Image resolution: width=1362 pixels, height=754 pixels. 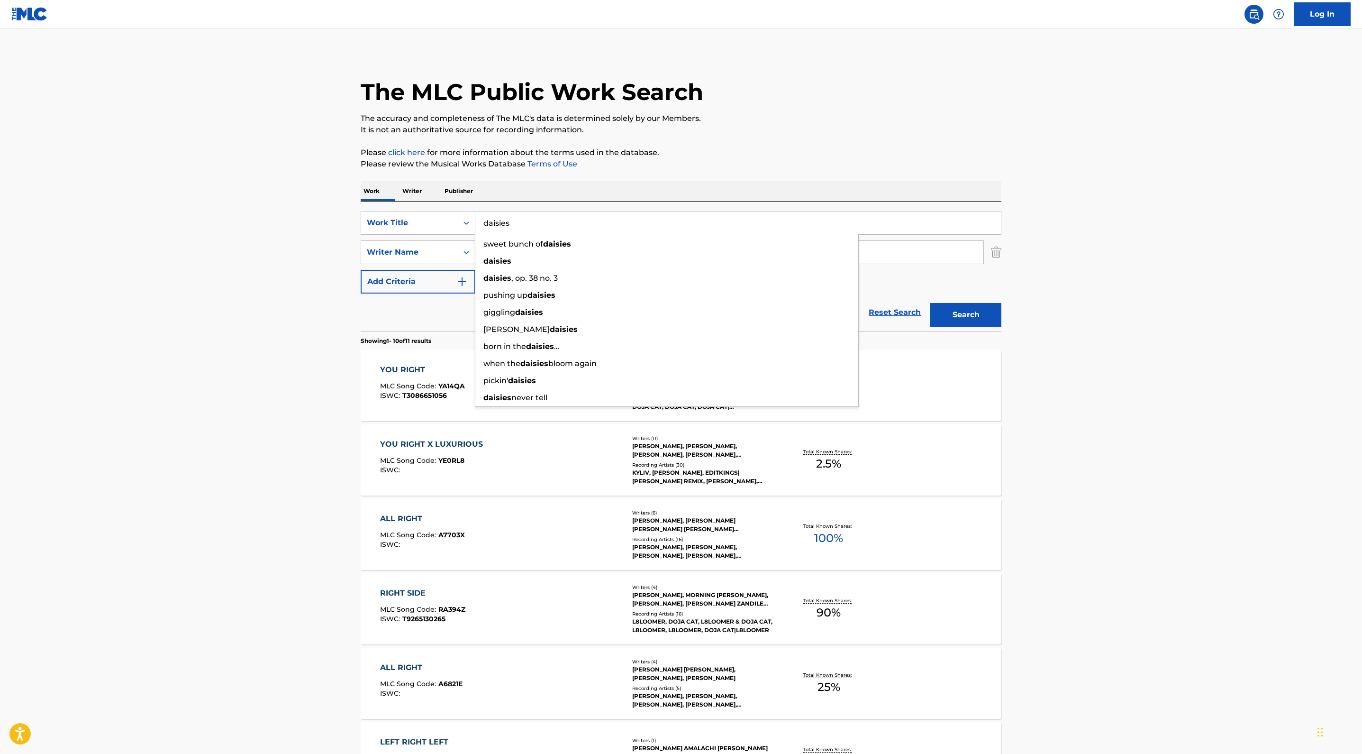 What do you see at coordinates (425, 395) in the screenshot?
I see `span: T3086651056` at bounding box center [425, 395].